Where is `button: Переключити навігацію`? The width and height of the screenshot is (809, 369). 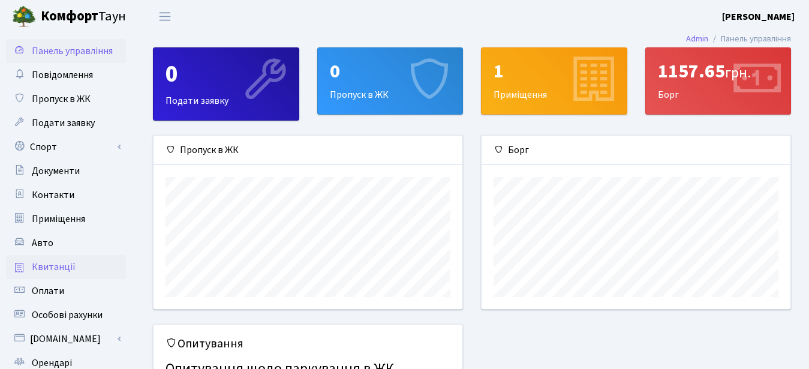
button: Переключити навігацію is located at coordinates (165, 16).